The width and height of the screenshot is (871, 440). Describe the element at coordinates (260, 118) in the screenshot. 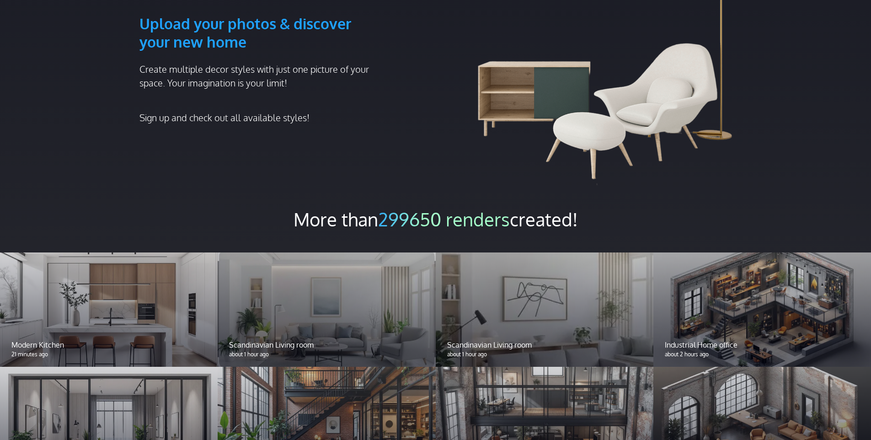

I see `p: Sign up and check out all available styles!` at that location.